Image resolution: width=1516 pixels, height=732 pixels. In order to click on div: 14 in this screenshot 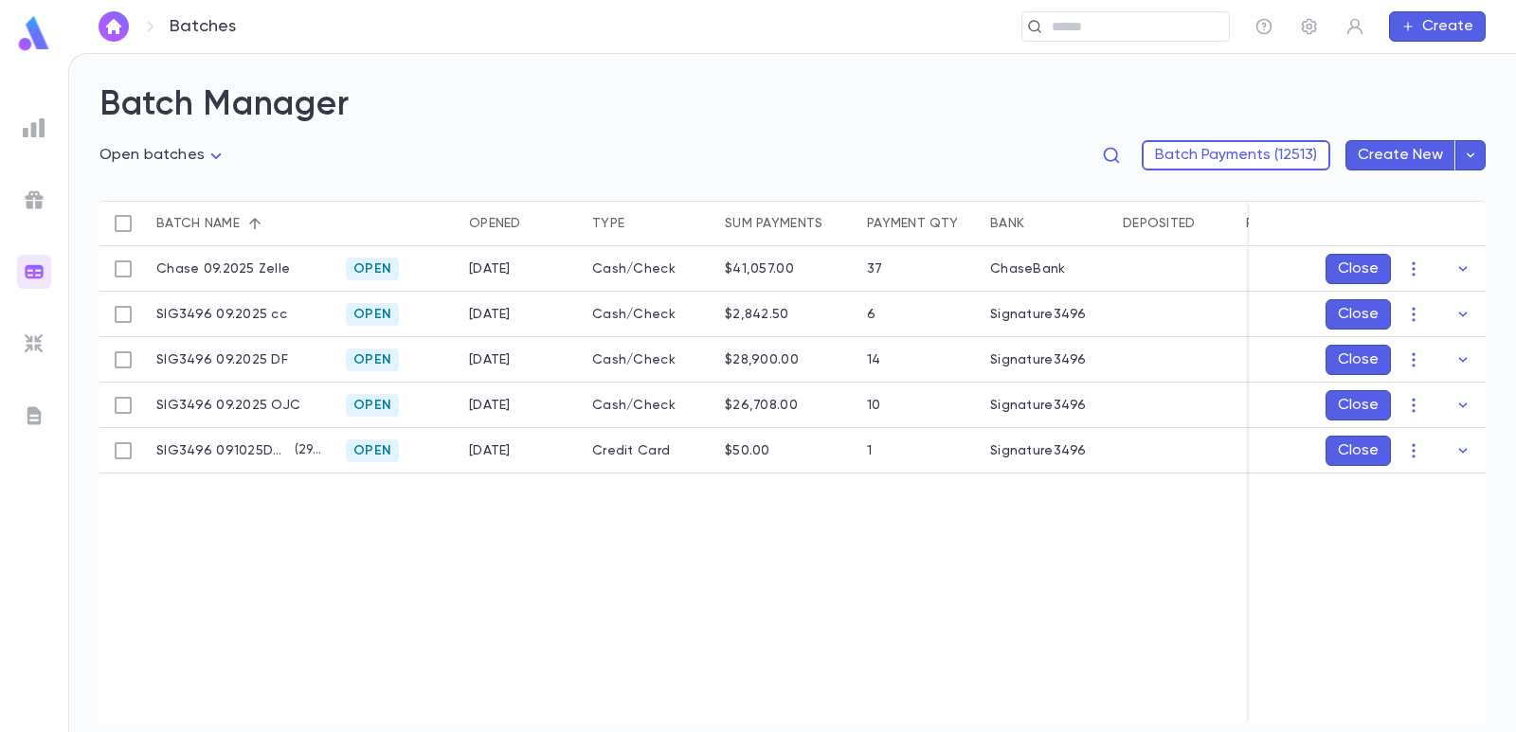, I will do `click(873, 360)`.